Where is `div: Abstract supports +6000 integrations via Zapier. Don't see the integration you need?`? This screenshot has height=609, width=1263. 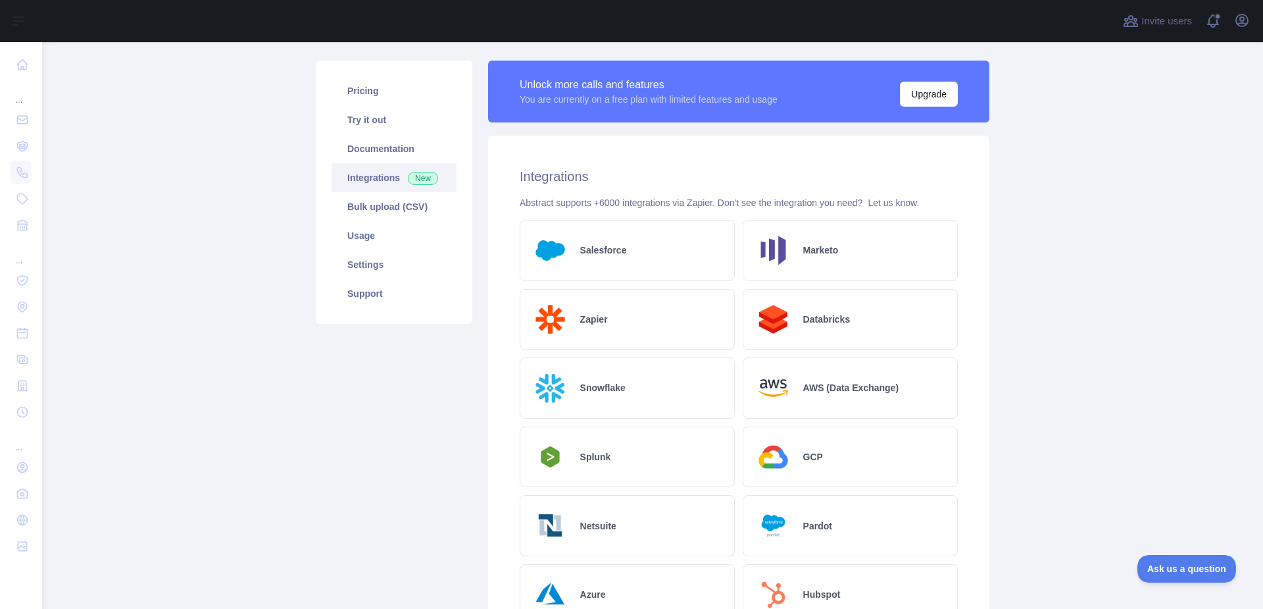
div: Abstract supports +6000 integrations via Zapier. Don't see the integration you need? is located at coordinates (739, 203).